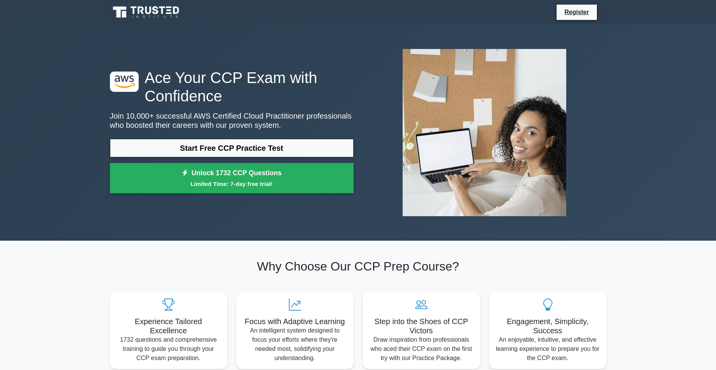  What do you see at coordinates (548, 326) in the screenshot?
I see `h5: Engagement, Simplicity, Success` at bounding box center [548, 326].